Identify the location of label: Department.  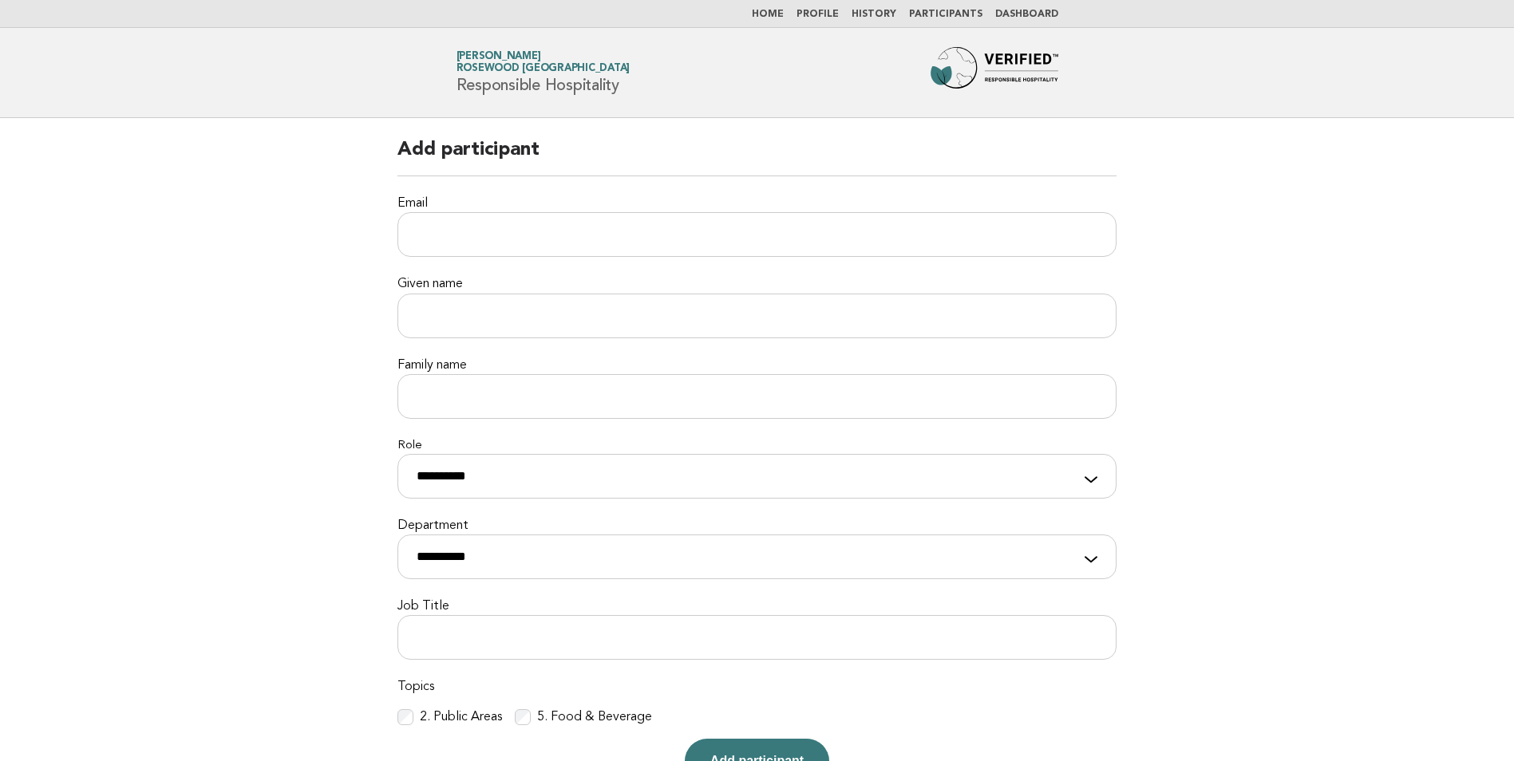
(757, 526).